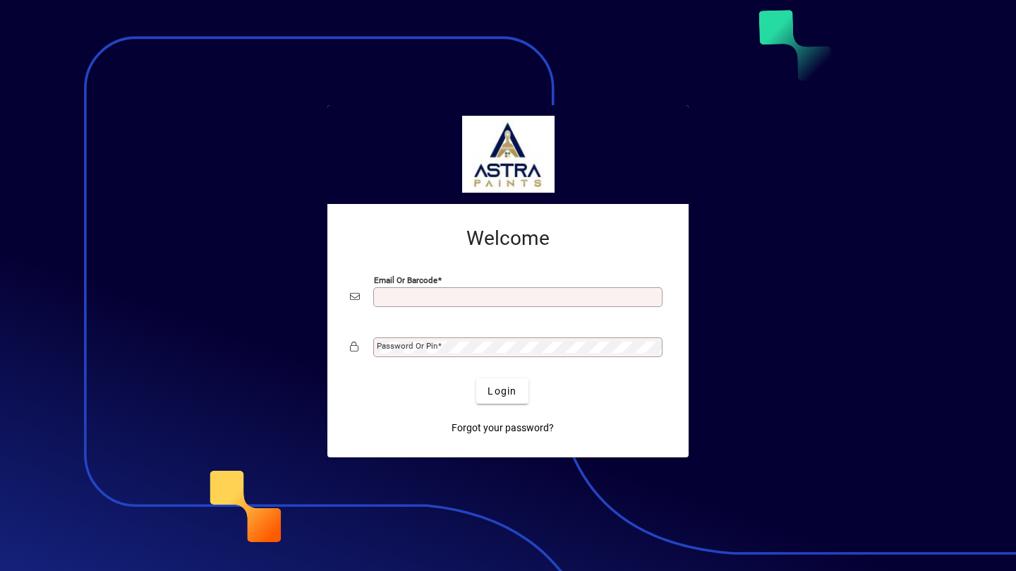 Image resolution: width=1016 pixels, height=571 pixels. I want to click on mat-label: Password or Pin, so click(407, 346).